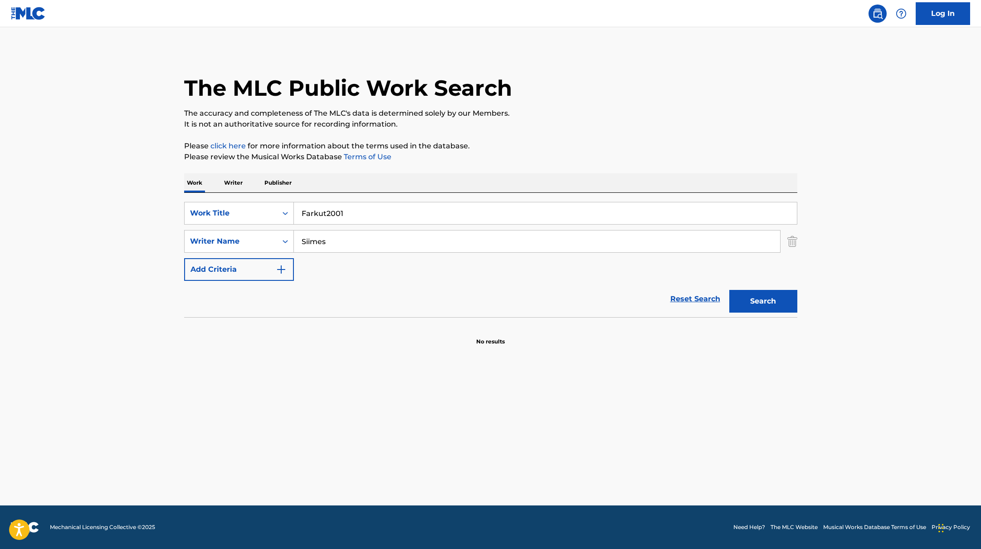  Describe the element at coordinates (943, 14) in the screenshot. I see `a: Log In` at that location.